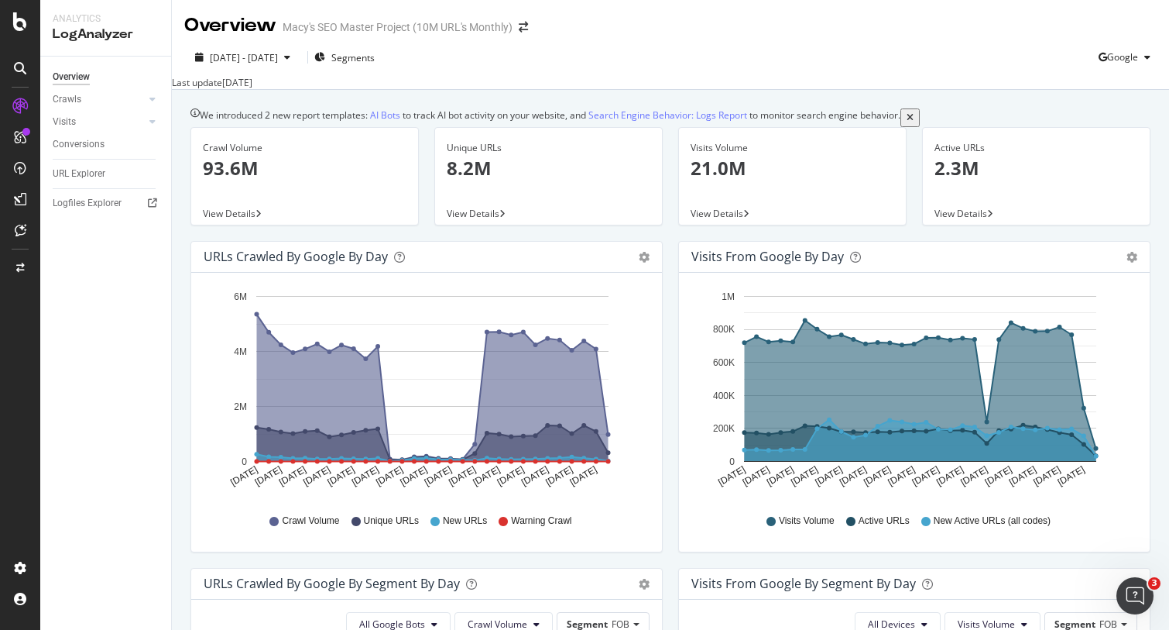 The width and height of the screenshot is (1169, 630). I want to click on div: URLs Crawled by Google by day, so click(296, 256).